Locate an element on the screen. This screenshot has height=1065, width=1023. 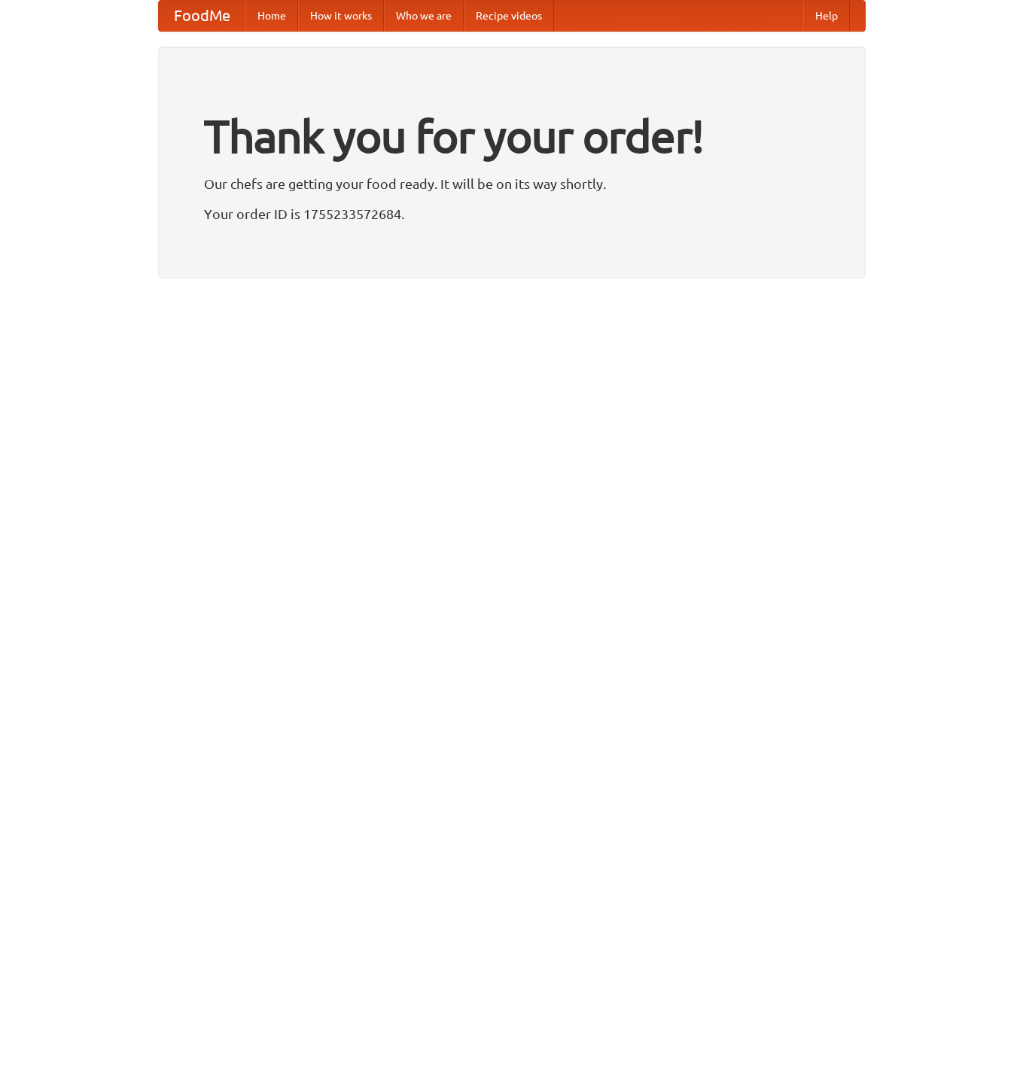
a: How it works is located at coordinates (341, 16).